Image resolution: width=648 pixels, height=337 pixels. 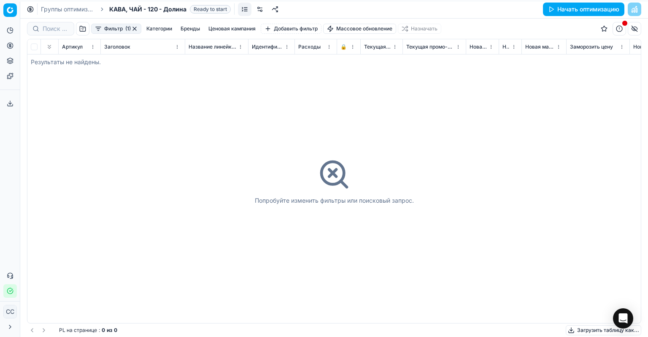 I want to click on nav: пагинация, so click(x=38, y=330).